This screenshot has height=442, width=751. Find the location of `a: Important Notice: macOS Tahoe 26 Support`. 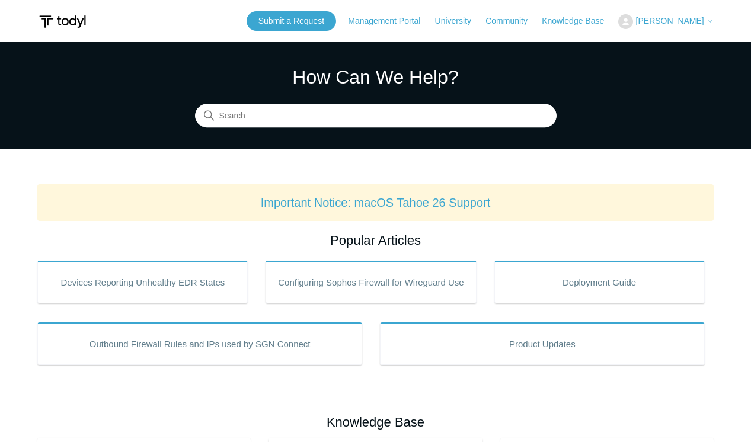

a: Important Notice: macOS Tahoe 26 Support is located at coordinates (376, 203).